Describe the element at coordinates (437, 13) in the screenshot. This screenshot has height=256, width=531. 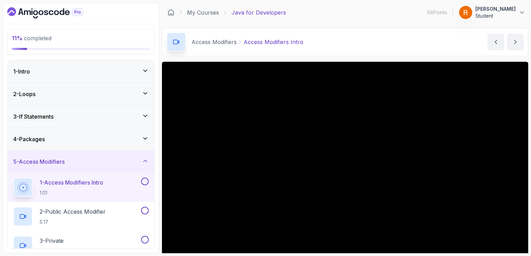
I see `p: 86 Points` at that location.